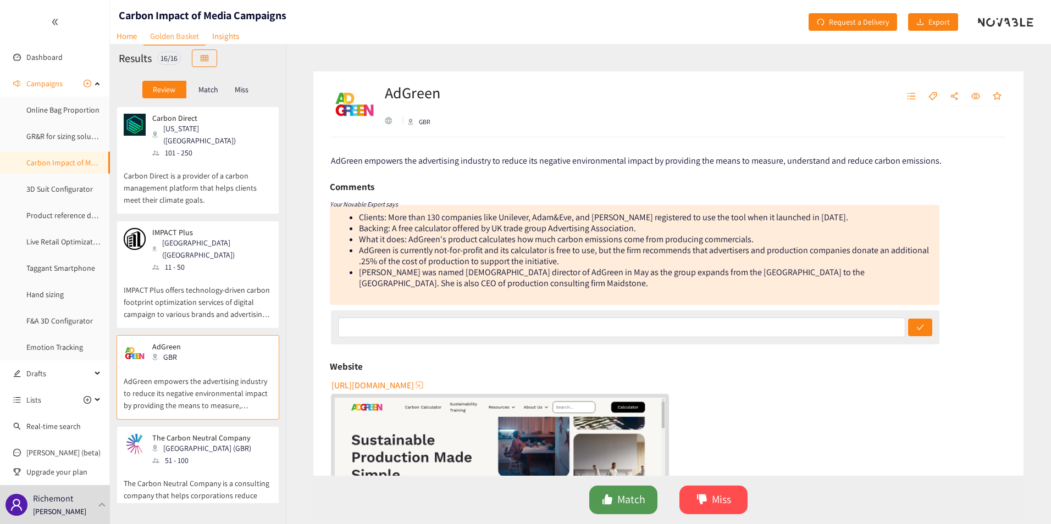 The width and height of the screenshot is (1051, 524). What do you see at coordinates (72, 215) in the screenshot?
I see `a: Product reference detection` at bounding box center [72, 215].